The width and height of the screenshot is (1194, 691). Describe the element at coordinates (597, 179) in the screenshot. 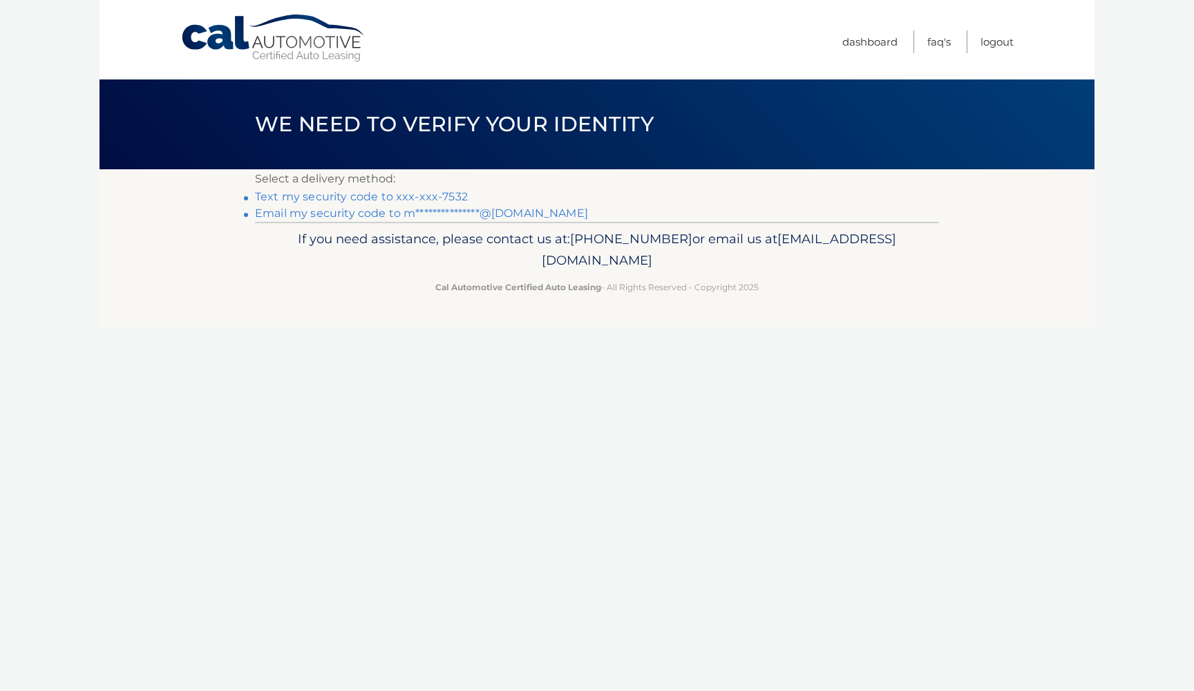

I see `p: Select a delivery method:` at that location.